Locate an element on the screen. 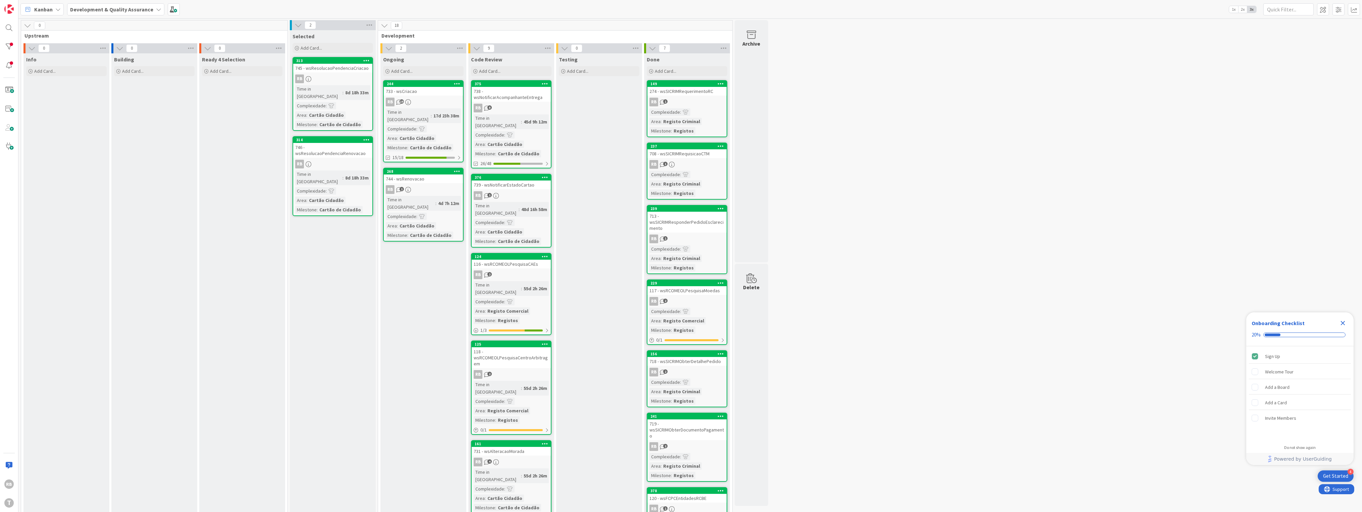 The image size is (1362, 512). span: 2 is located at coordinates (489, 374).